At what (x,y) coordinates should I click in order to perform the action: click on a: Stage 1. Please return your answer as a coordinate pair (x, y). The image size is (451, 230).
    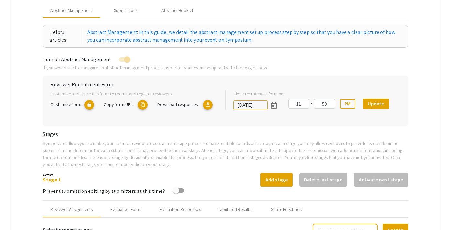
    Looking at the image, I should click on (52, 180).